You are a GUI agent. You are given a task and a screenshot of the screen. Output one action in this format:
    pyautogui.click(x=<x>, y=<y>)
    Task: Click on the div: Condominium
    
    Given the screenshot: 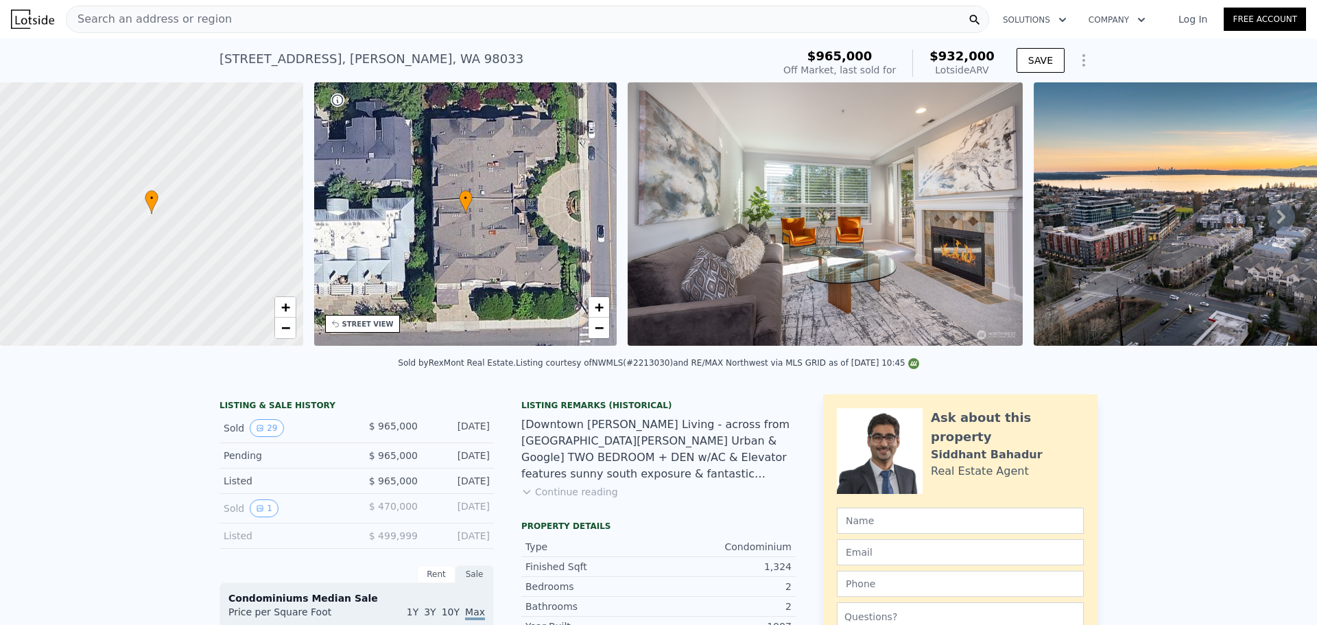 What is the action you would take?
    pyautogui.click(x=725, y=547)
    